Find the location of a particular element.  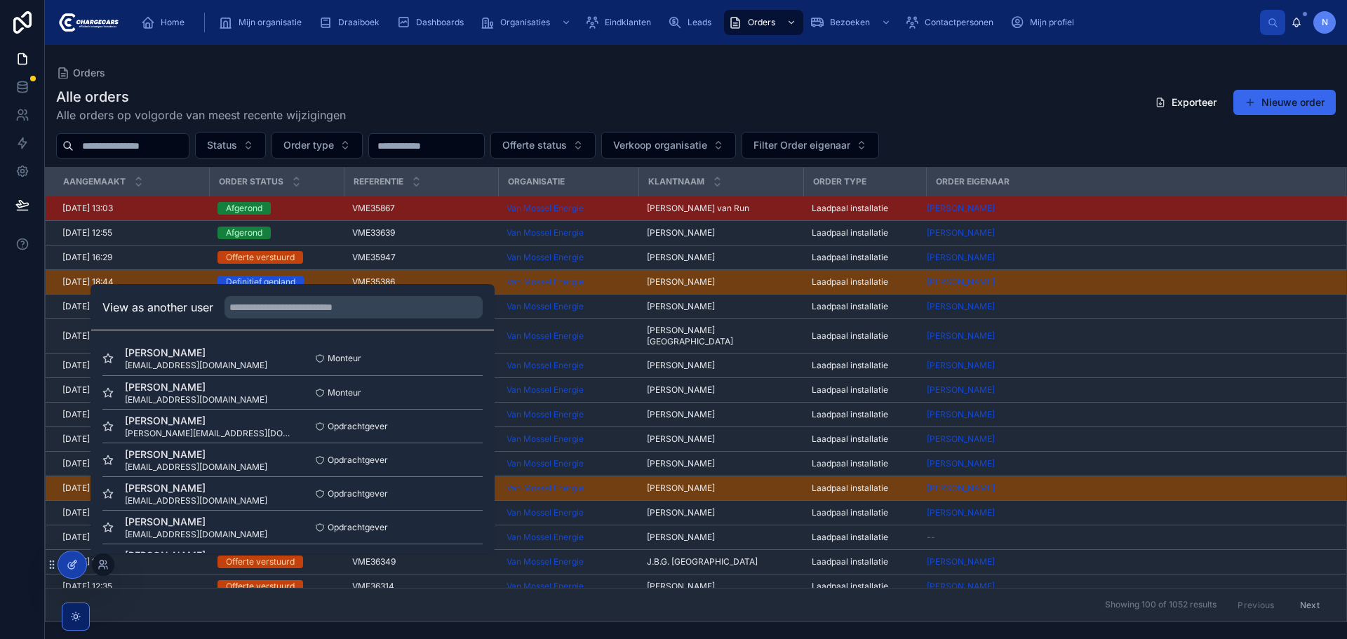

a: Nieuwe order is located at coordinates (1284, 102).